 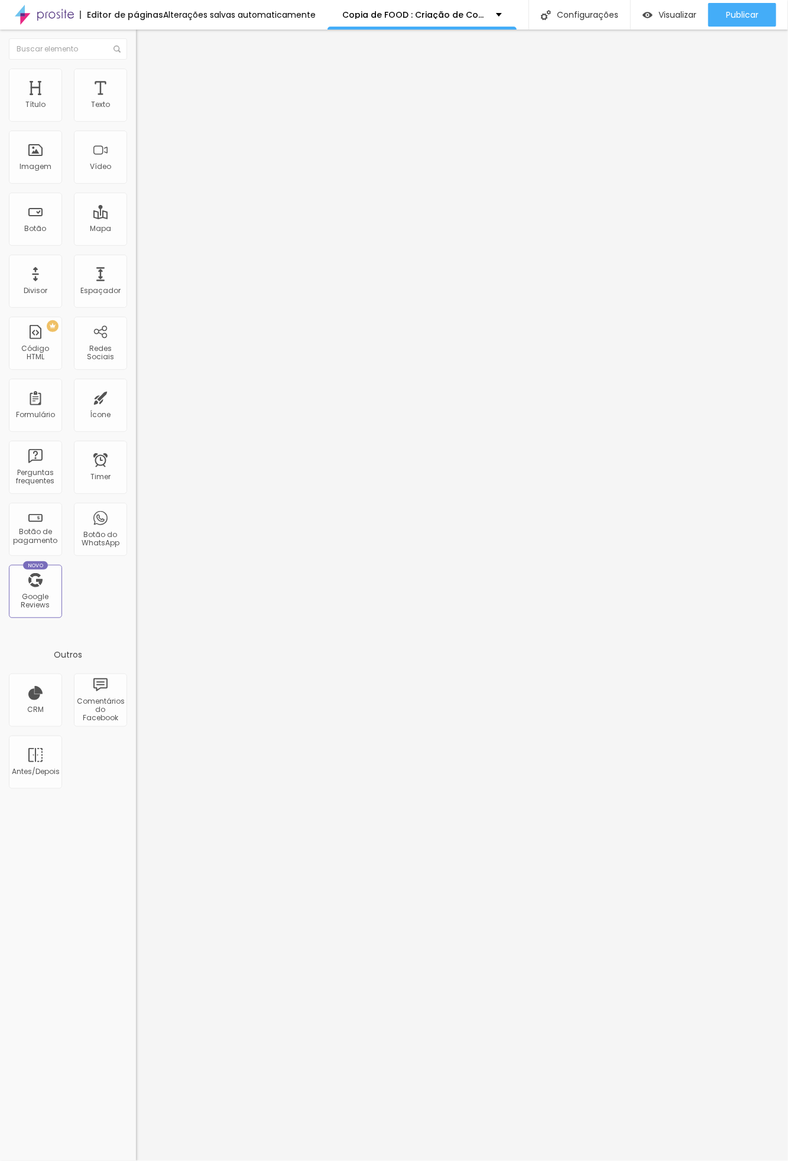 What do you see at coordinates (35, 565) in the screenshot?
I see `div: Novo` at bounding box center [35, 565].